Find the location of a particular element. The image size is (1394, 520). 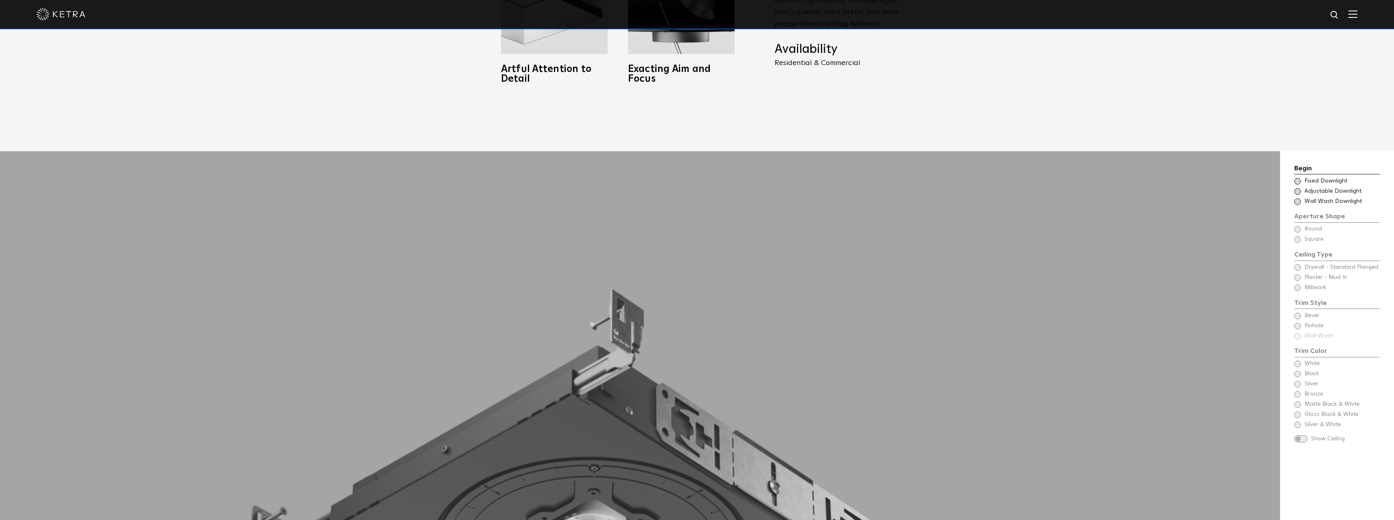

h3: Artful Attention to Detail is located at coordinates (554, 74).